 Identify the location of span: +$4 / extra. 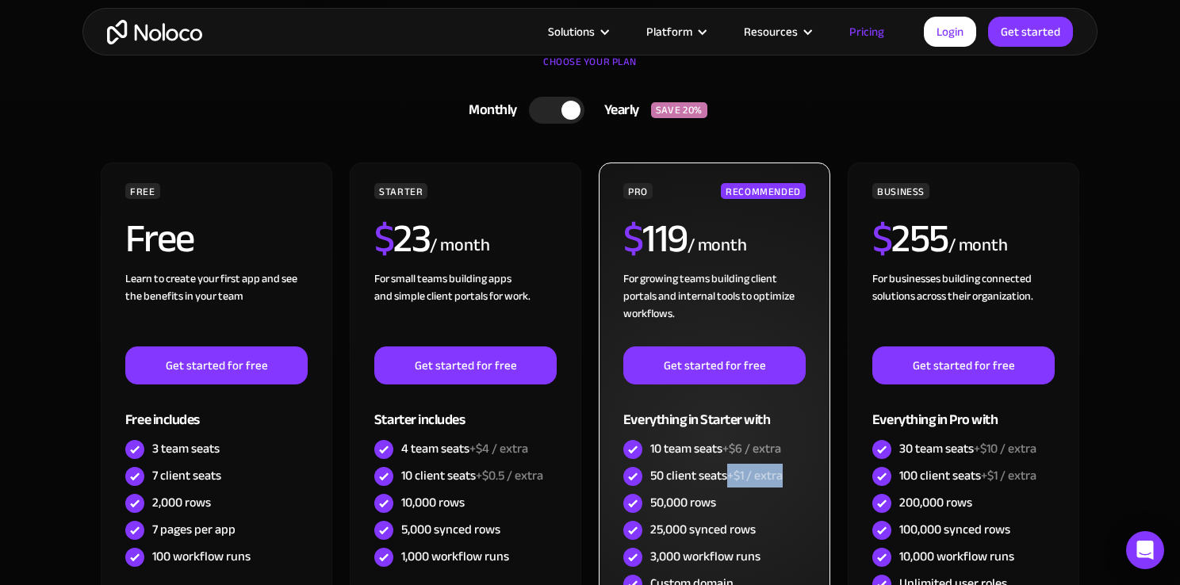
(499, 449).